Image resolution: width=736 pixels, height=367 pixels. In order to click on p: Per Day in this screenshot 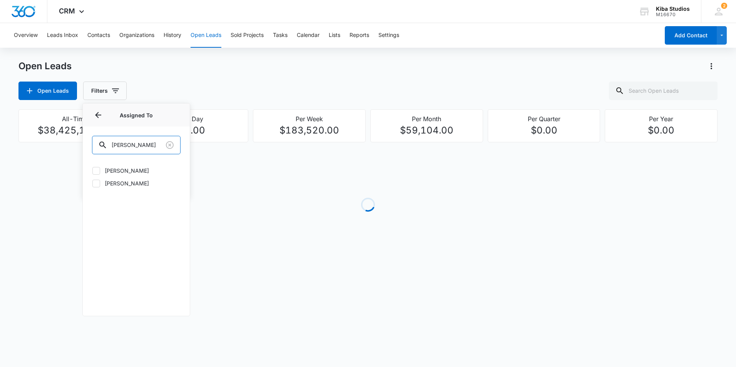, I will do `click(192, 119)`.